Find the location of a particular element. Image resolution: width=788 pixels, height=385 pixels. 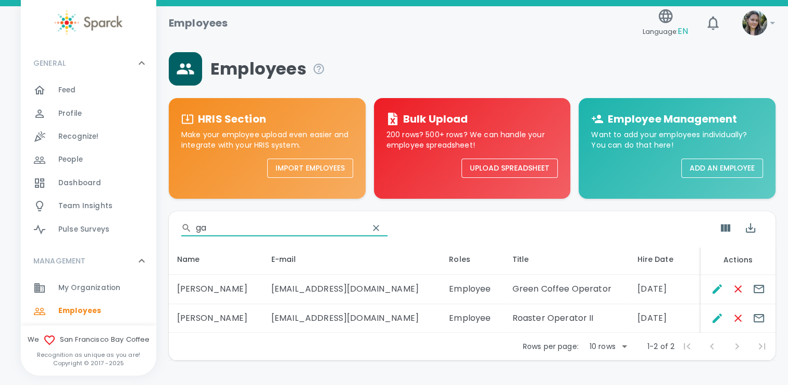

a: Feed is located at coordinates (89, 90).